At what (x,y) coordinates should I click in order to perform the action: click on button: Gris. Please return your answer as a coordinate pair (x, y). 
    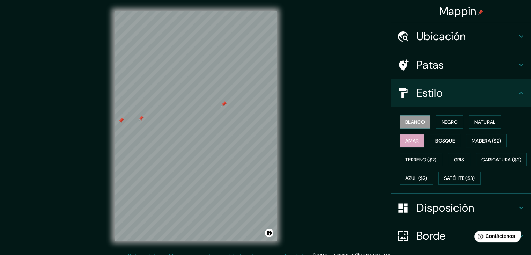
    Looking at the image, I should click on (459, 159).